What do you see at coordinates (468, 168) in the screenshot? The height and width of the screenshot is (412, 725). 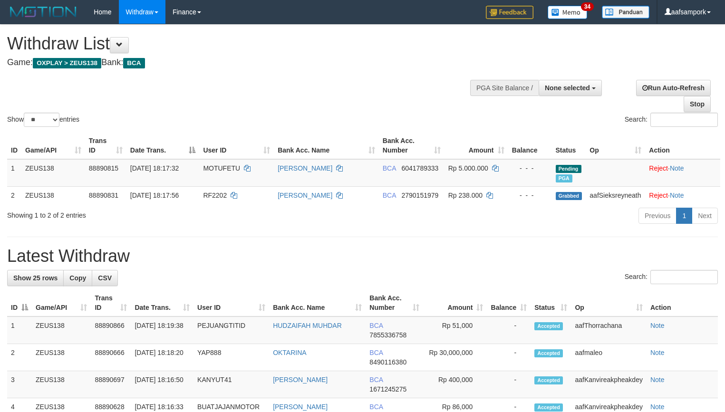 I see `span: Rp 5.000.000` at bounding box center [468, 168].